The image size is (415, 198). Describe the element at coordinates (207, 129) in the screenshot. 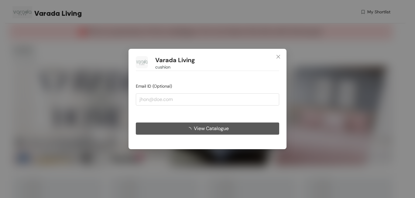

I see `button: View Catalogue` at that location.